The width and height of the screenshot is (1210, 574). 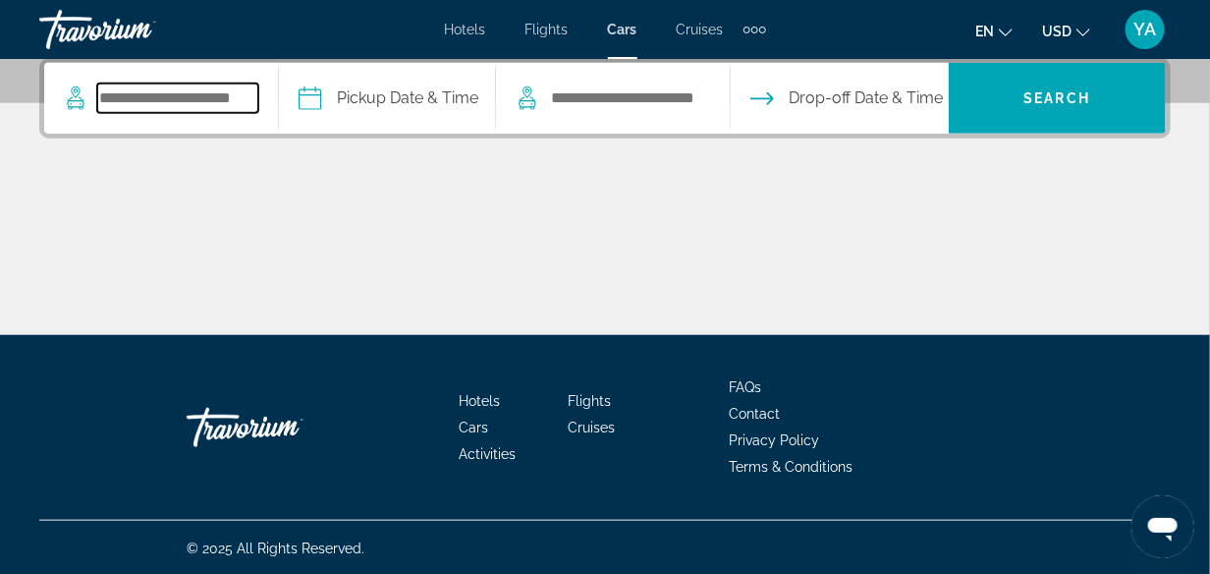 What do you see at coordinates (1066, 30) in the screenshot?
I see `button: Change currency` at bounding box center [1066, 30].